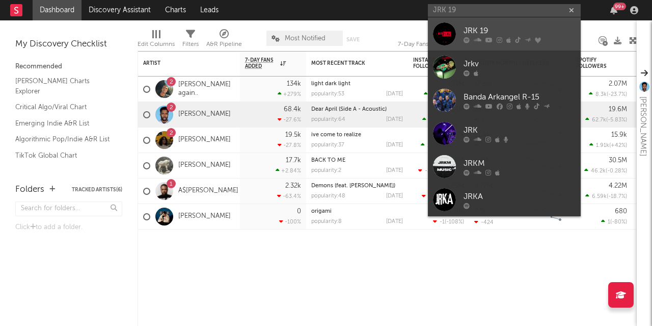  I want to click on div: 2.07M, so click(618, 84).